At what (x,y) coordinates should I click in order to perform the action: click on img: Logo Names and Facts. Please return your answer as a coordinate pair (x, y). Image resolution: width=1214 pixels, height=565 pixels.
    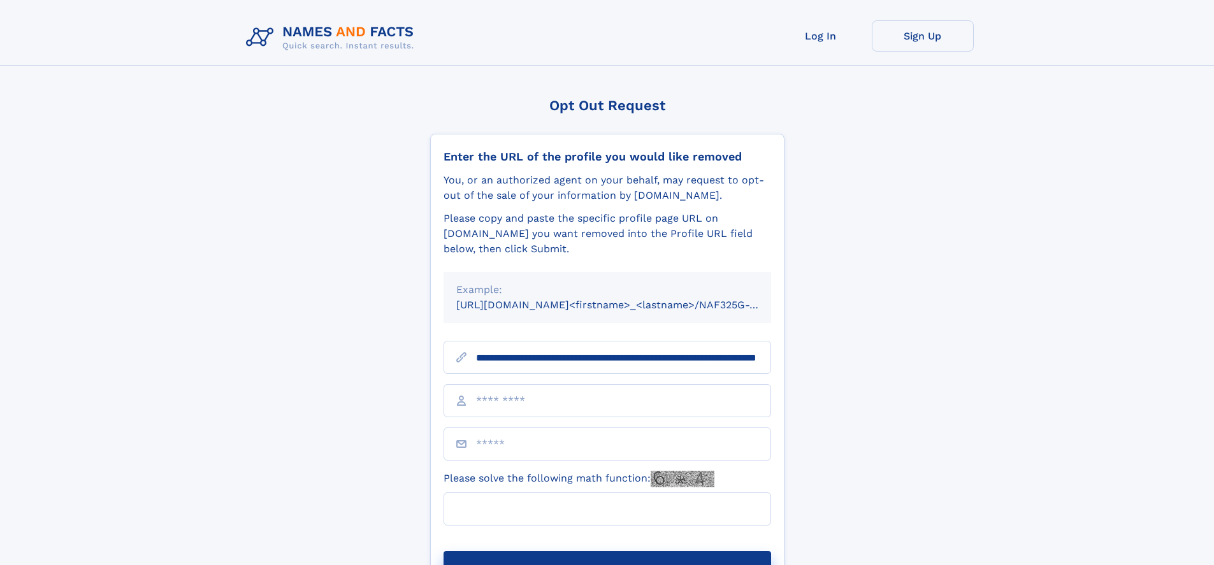
    Looking at the image, I should click on (333, 38).